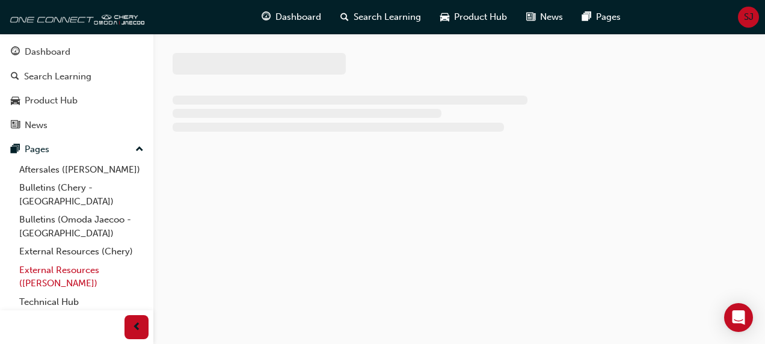  What do you see at coordinates (75, 17) in the screenshot?
I see `img: oneconnect` at bounding box center [75, 17].